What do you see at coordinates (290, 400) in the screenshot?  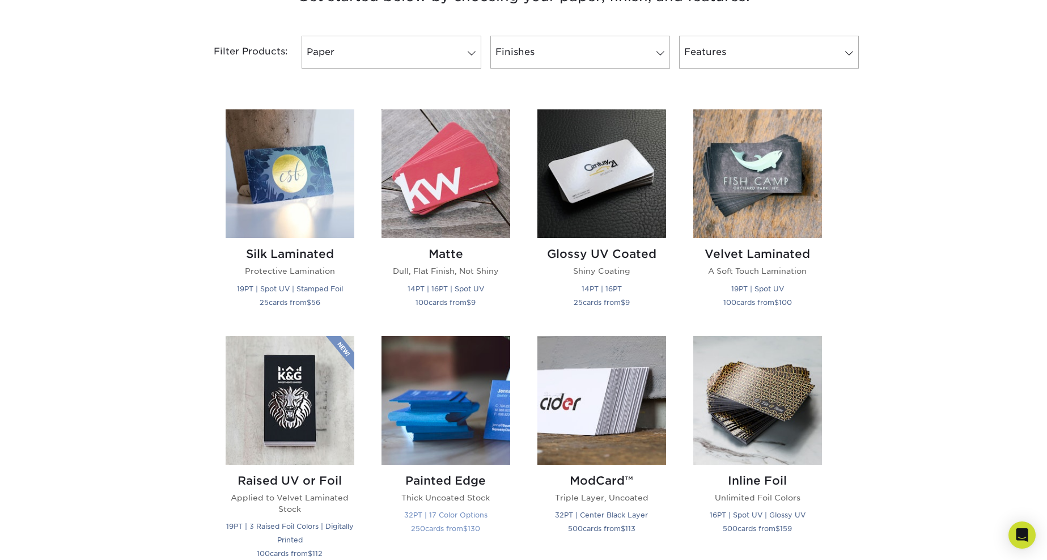 I see `img: Raised UV or Foil Business Cards` at bounding box center [290, 400].